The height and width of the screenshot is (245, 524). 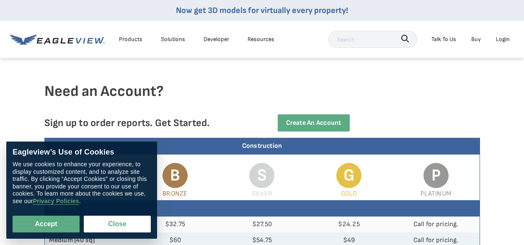 What do you see at coordinates (262, 98) in the screenshot?
I see `h4: Need an Account?` at bounding box center [262, 98].